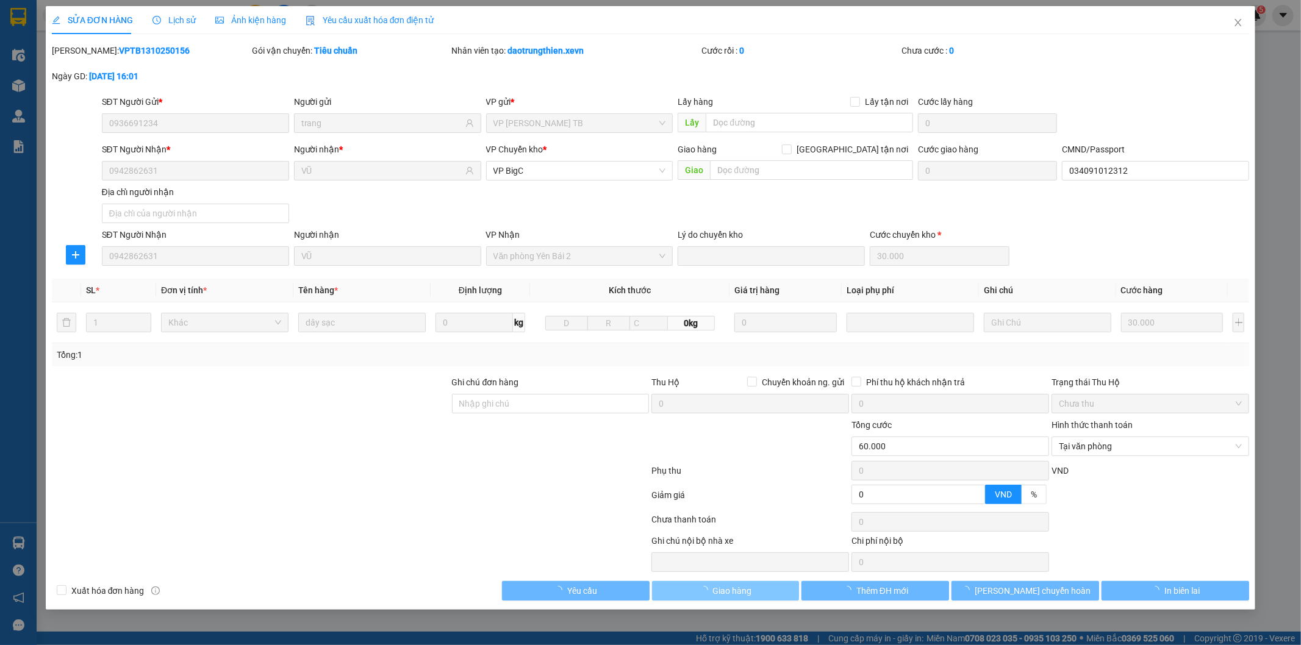 Image resolution: width=1301 pixels, height=645 pixels. Describe the element at coordinates (151, 76) in the screenshot. I see `div: Ngày GD:` at that location.